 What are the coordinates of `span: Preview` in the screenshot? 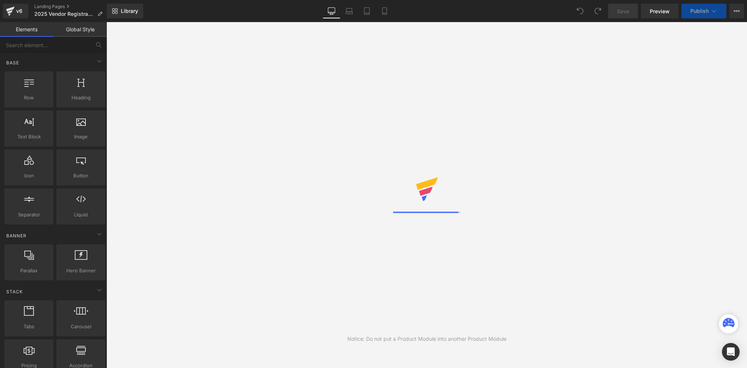 It's located at (660, 11).